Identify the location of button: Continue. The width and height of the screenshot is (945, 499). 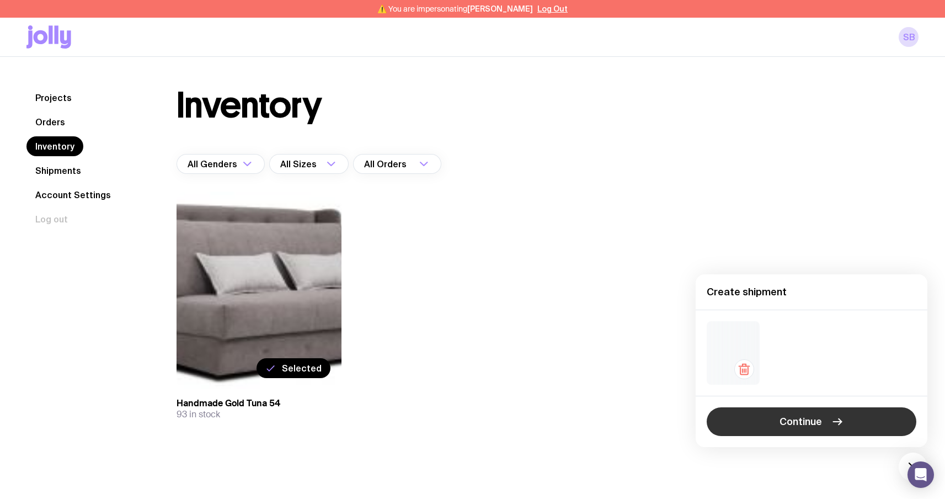
(811, 421).